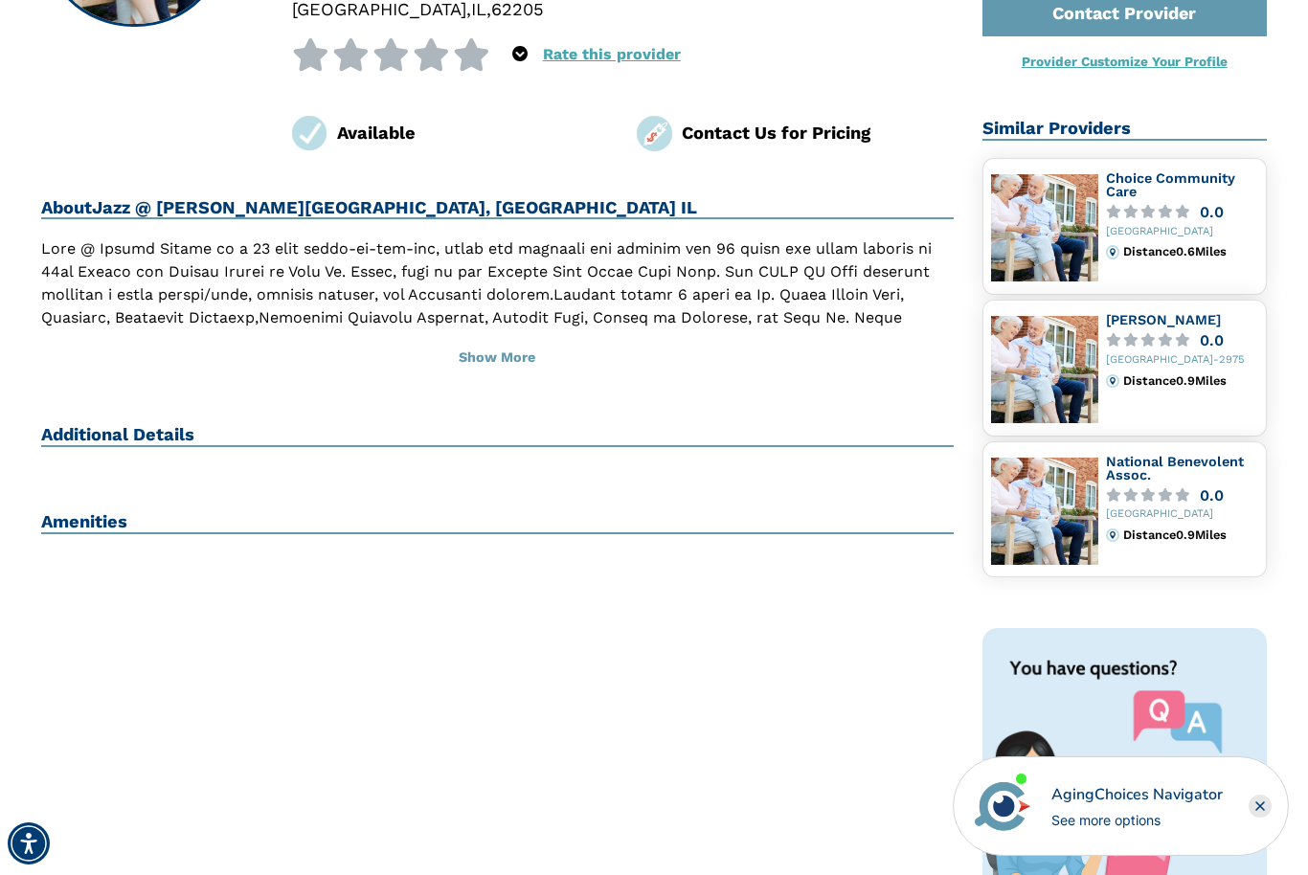  Describe the element at coordinates (29, 843) in the screenshot. I see `div: Accessibility Menu` at that location.